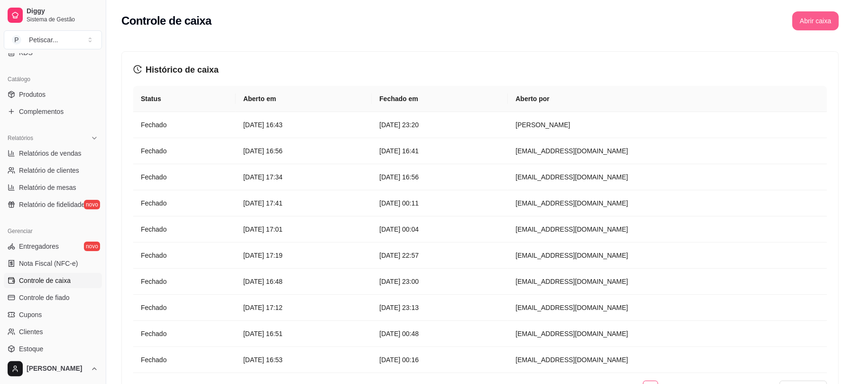 The image size is (854, 384). What do you see at coordinates (48, 263) in the screenshot?
I see `span: Nota Fiscal (NFC-e)` at bounding box center [48, 263].